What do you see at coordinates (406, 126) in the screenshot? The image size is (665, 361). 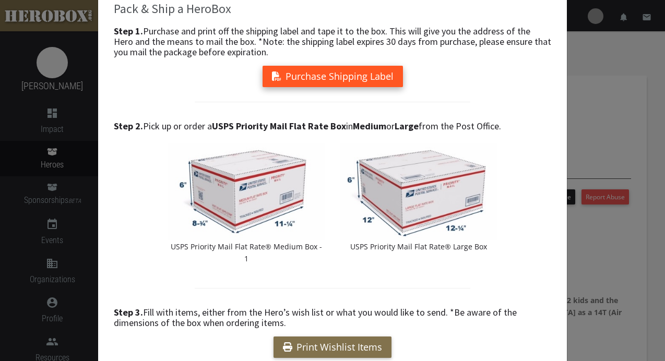 I see `b: Large` at bounding box center [406, 126].